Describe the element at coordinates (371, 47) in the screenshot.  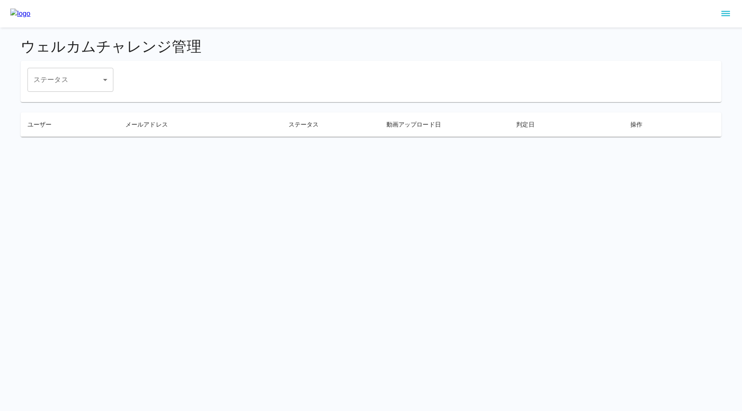
I see `h4: ウェルカムチャレンジ管理` at that location.